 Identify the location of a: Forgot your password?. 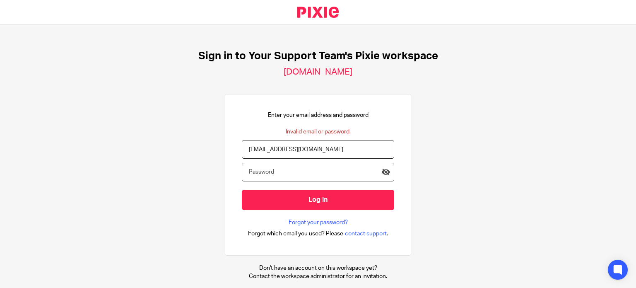
(318, 222).